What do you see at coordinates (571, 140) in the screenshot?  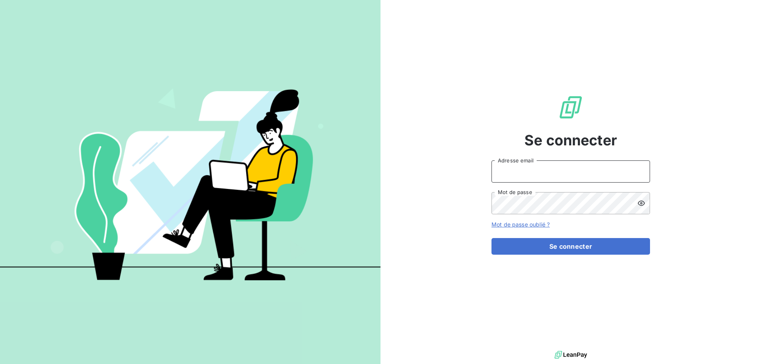 I see `span: Se connecter` at bounding box center [571, 140].